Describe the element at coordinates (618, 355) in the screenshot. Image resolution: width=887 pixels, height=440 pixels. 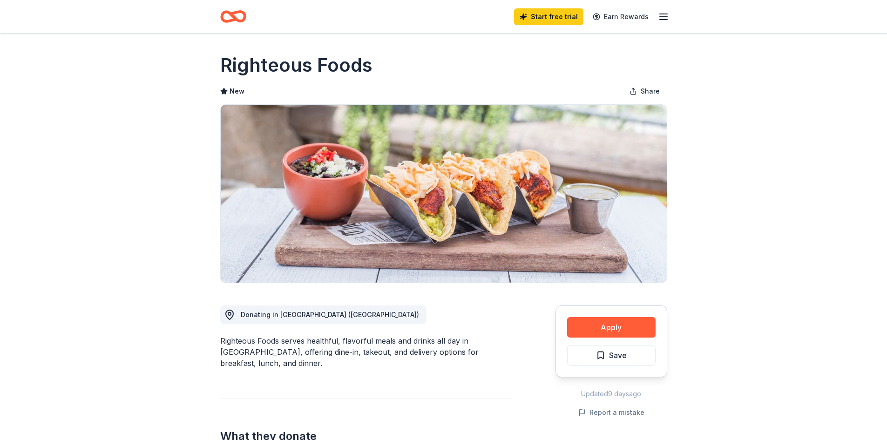
I see `span: Save` at that location.